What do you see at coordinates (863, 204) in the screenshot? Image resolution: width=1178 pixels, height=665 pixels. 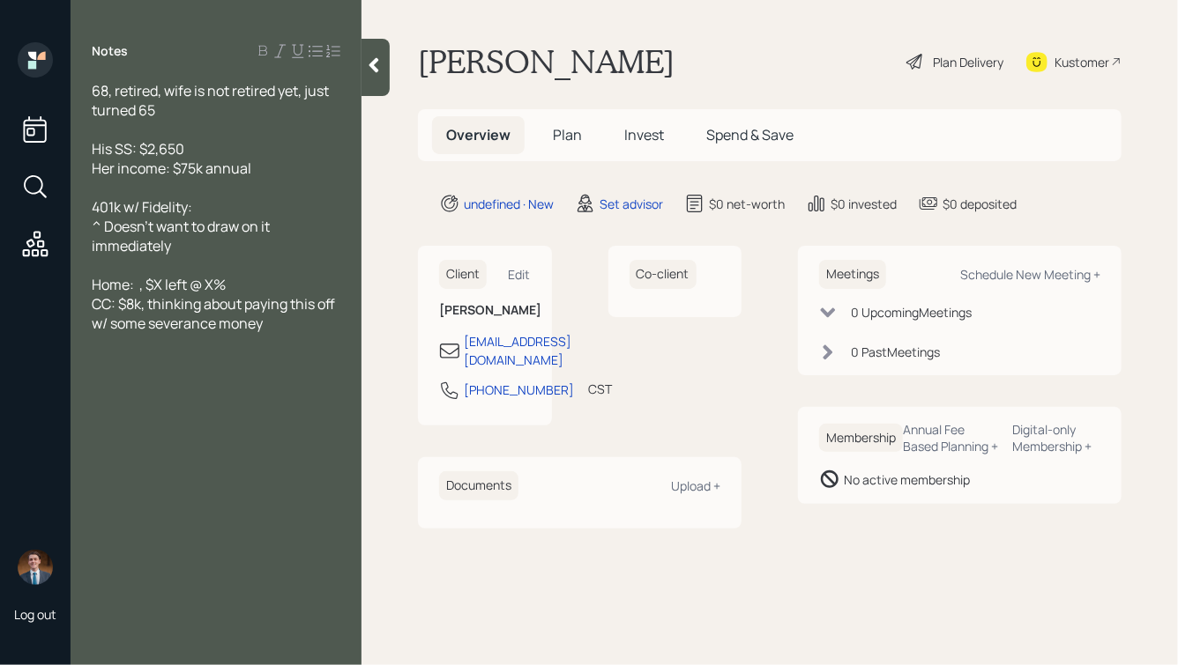 I see `div: $0 invested` at bounding box center [863, 204].